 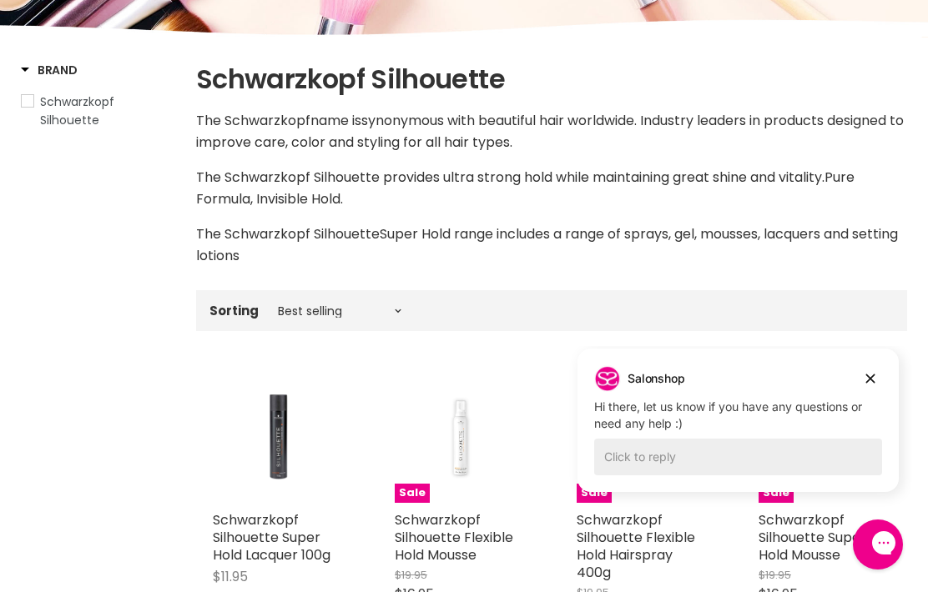 What do you see at coordinates (49, 70) in the screenshot?
I see `span: Brand` at bounding box center [49, 70].